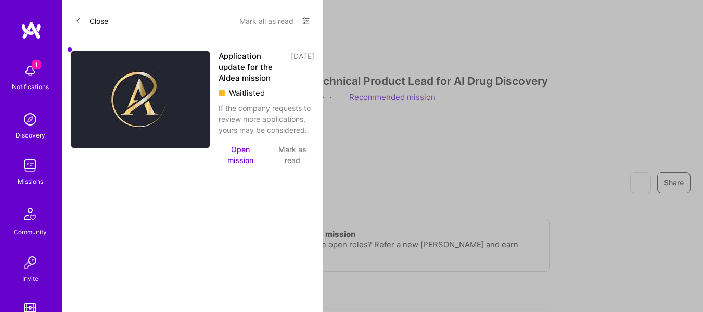  Describe the element at coordinates (266, 93) in the screenshot. I see `div: Waitlisted` at that location.